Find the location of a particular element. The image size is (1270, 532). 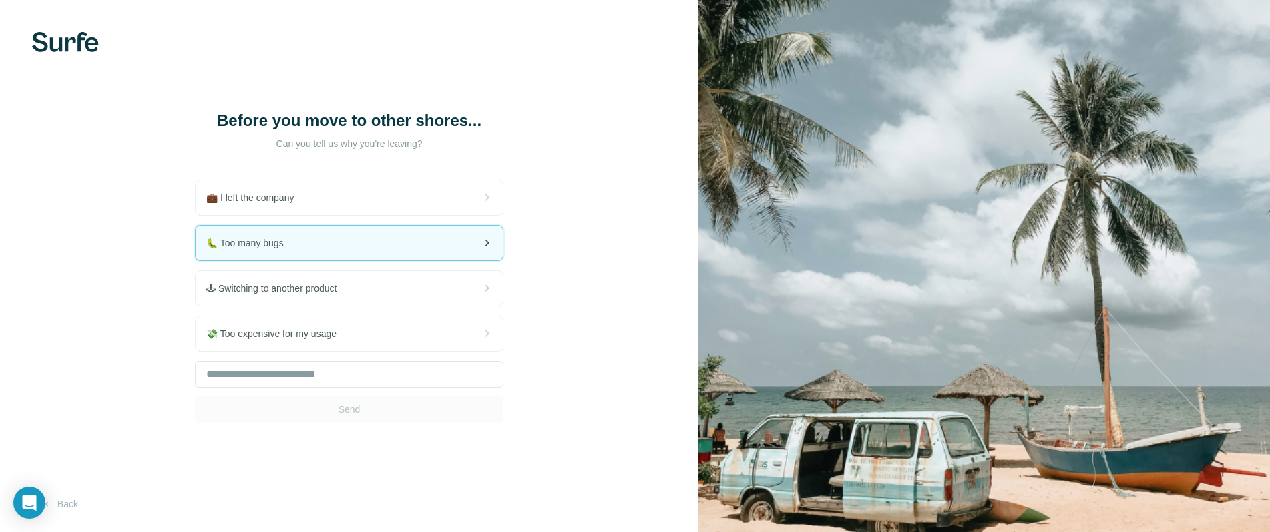

h1: Before you move to other shores... is located at coordinates (349, 121).